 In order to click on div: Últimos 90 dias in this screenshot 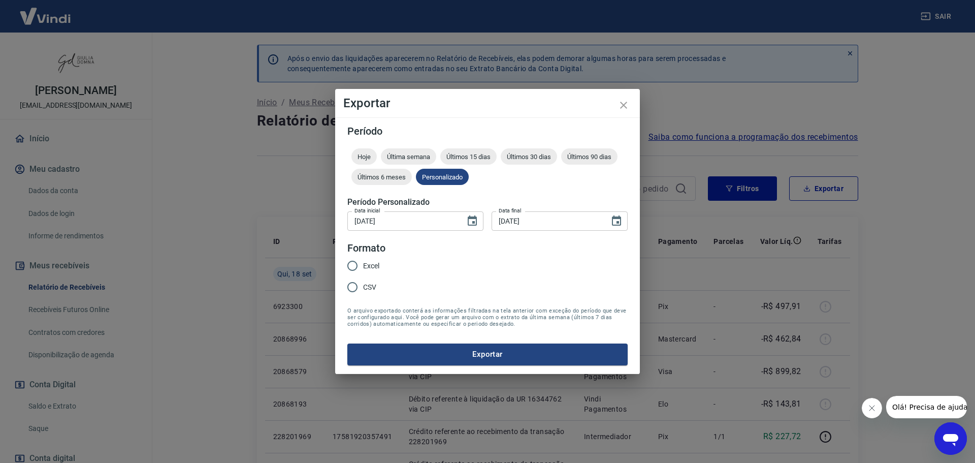, I will do `click(589, 156)`.